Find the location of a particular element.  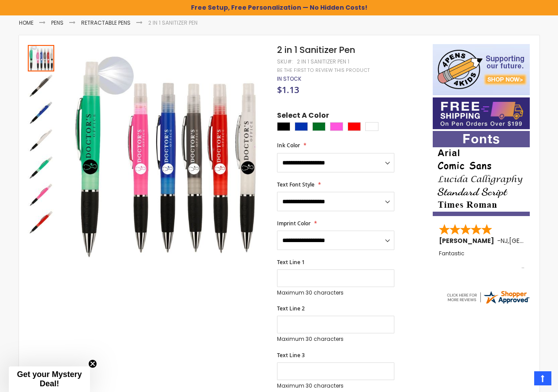

img: Free shipping on orders over $199 is located at coordinates (481, 113).